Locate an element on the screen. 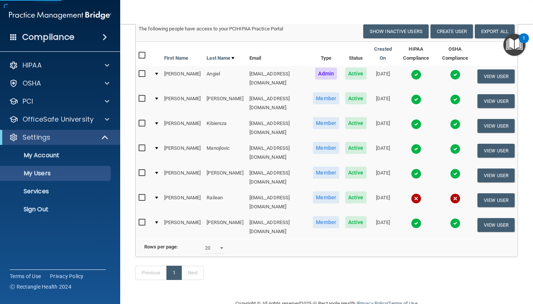 This screenshot has height=304, width=533. span: The following people have access to your PCIHIPAA Practice Portal is located at coordinates (211, 29).